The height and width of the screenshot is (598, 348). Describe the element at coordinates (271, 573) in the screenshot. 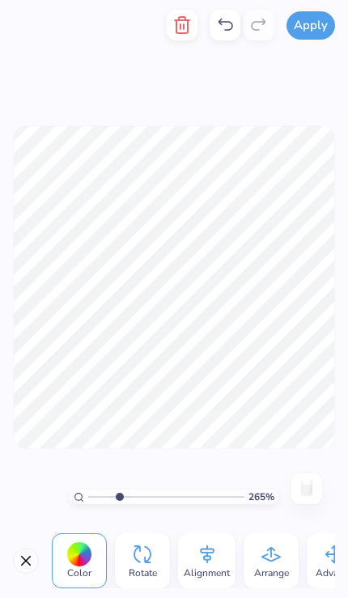

I see `span: Arrange` at that location.